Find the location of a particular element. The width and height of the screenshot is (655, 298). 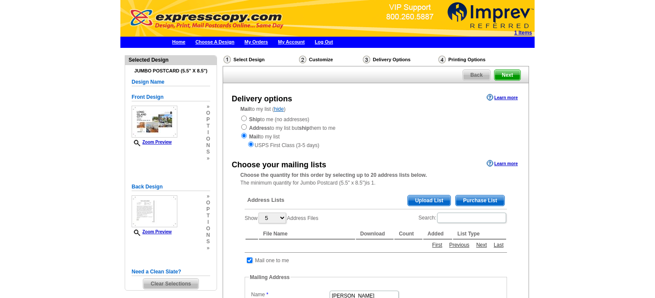

span: Next is located at coordinates (507, 75).